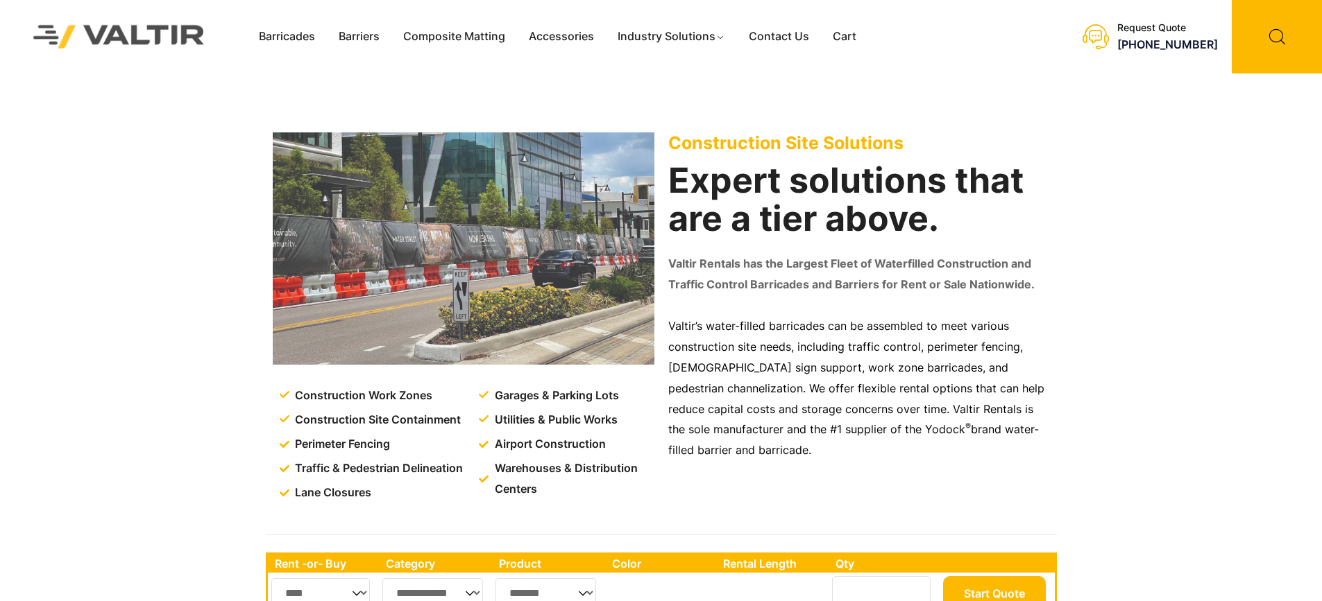  Describe the element at coordinates (859, 275) in the screenshot. I see `p: Valtir Rentals has the Largest Fleet of Waterfilled Construction and Traffic Control Barricades a...` at that location.